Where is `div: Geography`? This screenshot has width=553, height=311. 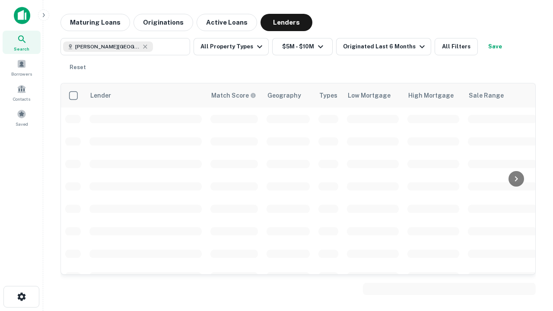
div: Geography is located at coordinates (285, 96).